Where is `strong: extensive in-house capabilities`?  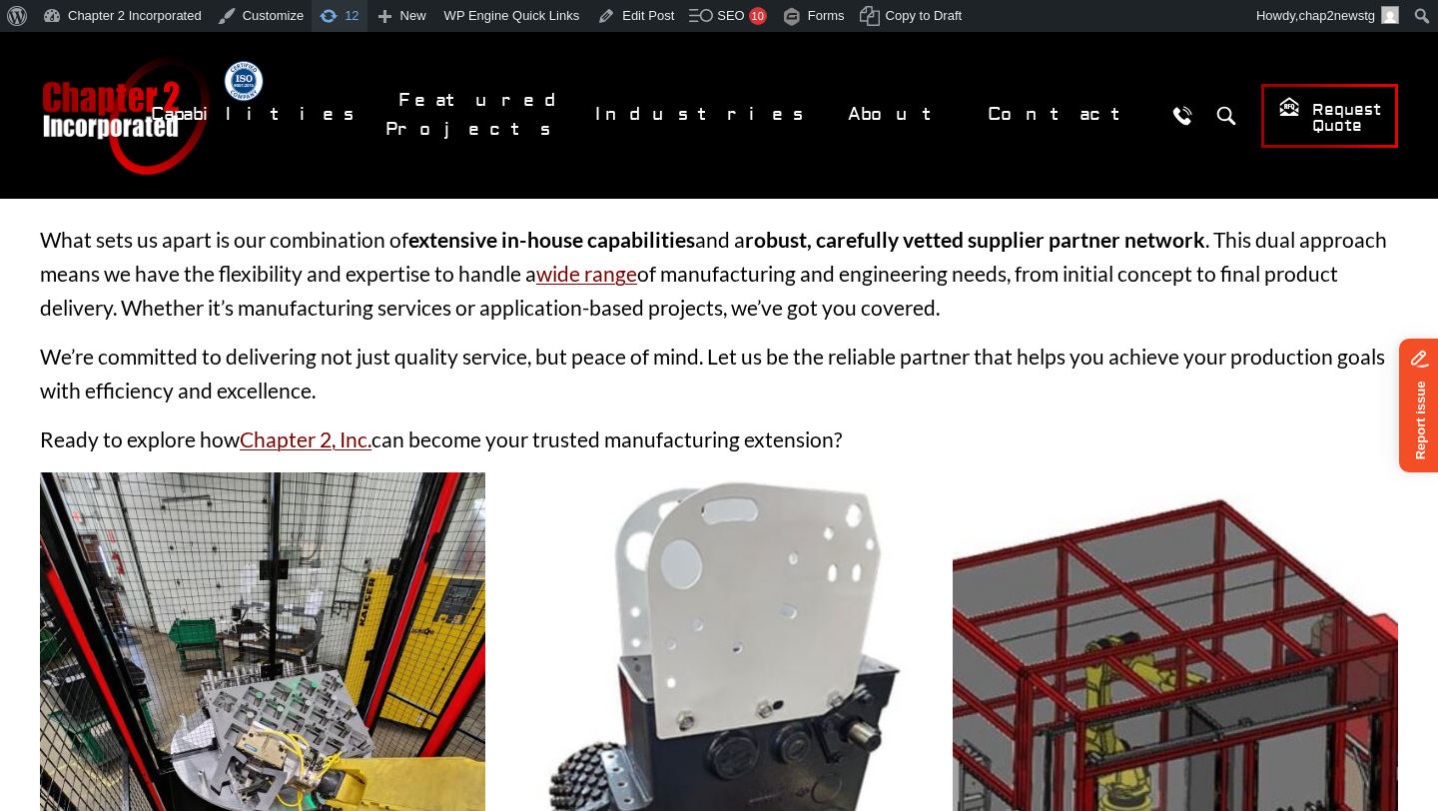 strong: extensive in-house capabilities is located at coordinates (551, 239).